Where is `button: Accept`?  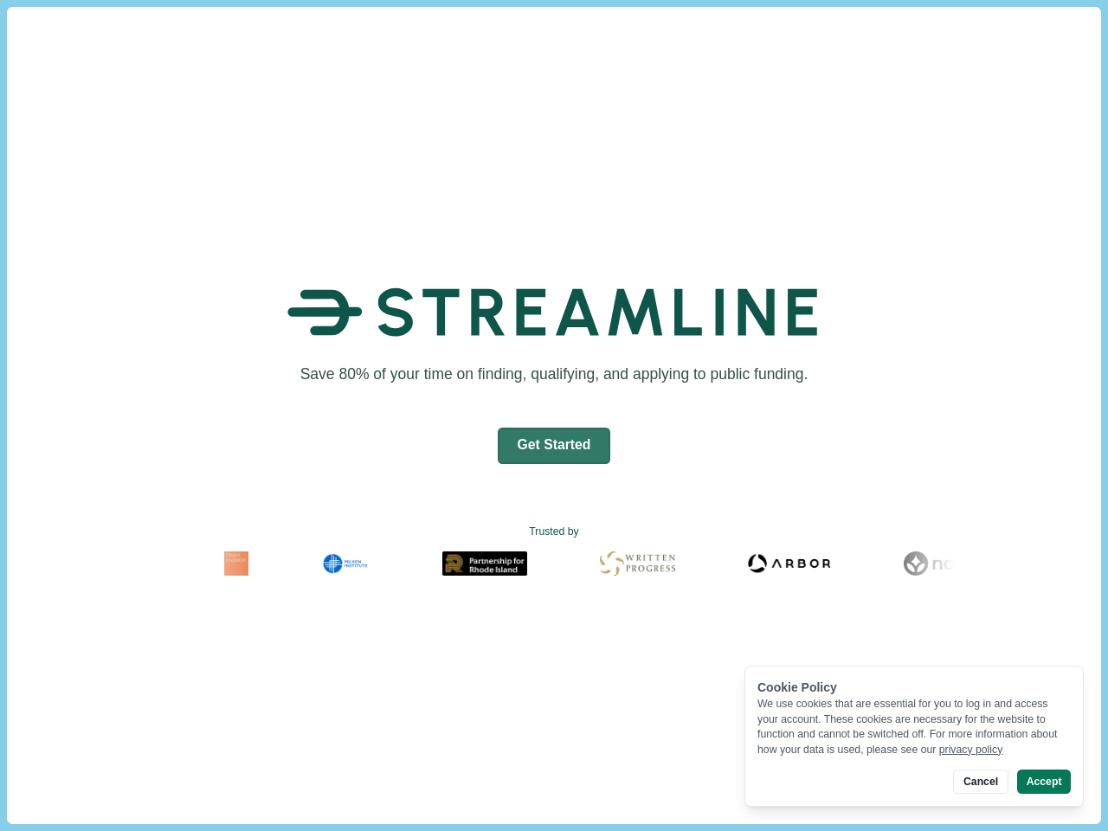 button: Accept is located at coordinates (1044, 782).